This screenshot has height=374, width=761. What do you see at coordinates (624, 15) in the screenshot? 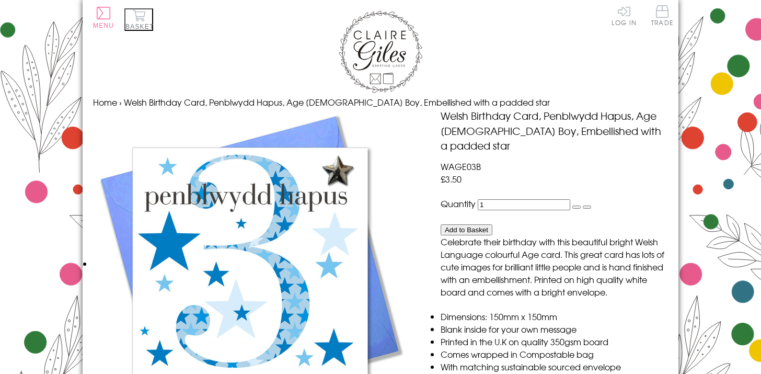
I see `a: Log In` at bounding box center [624, 15].